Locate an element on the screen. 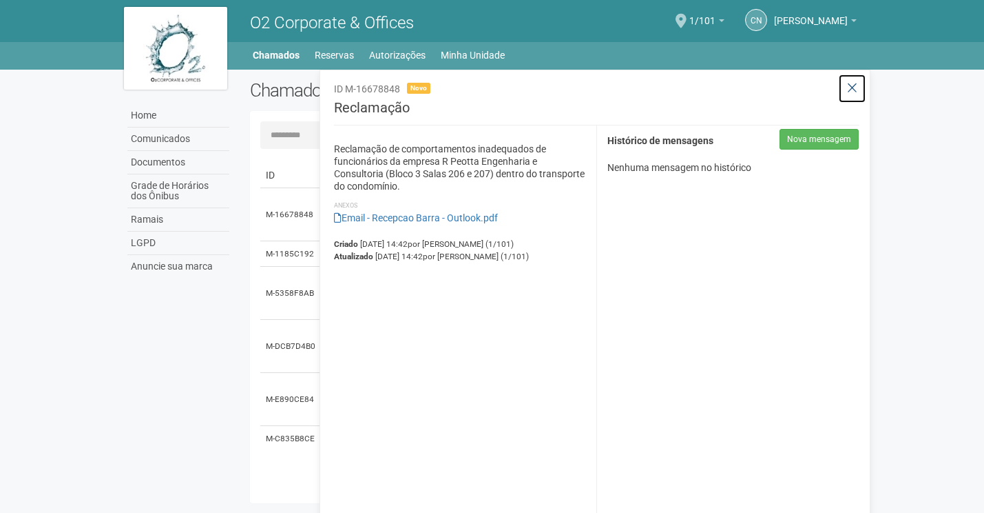 Image resolution: width=984 pixels, height=513 pixels. strong: Histórico de mensagens is located at coordinates (661, 141).